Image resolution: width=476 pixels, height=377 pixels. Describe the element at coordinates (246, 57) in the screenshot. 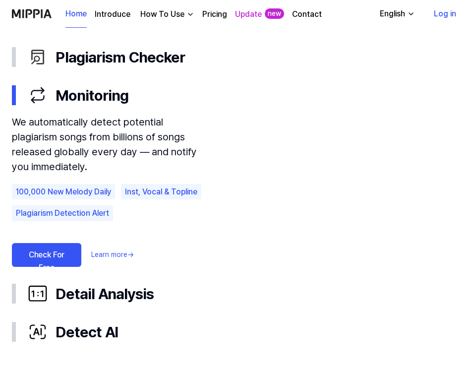

I see `div: Plagiarism Checker` at that location.